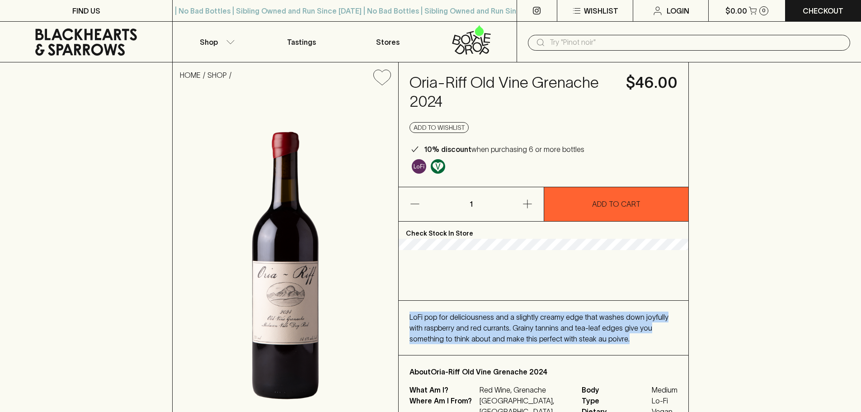 The height and width of the screenshot is (412, 861). Describe the element at coordinates (471, 204) in the screenshot. I see `p: 1` at that location.